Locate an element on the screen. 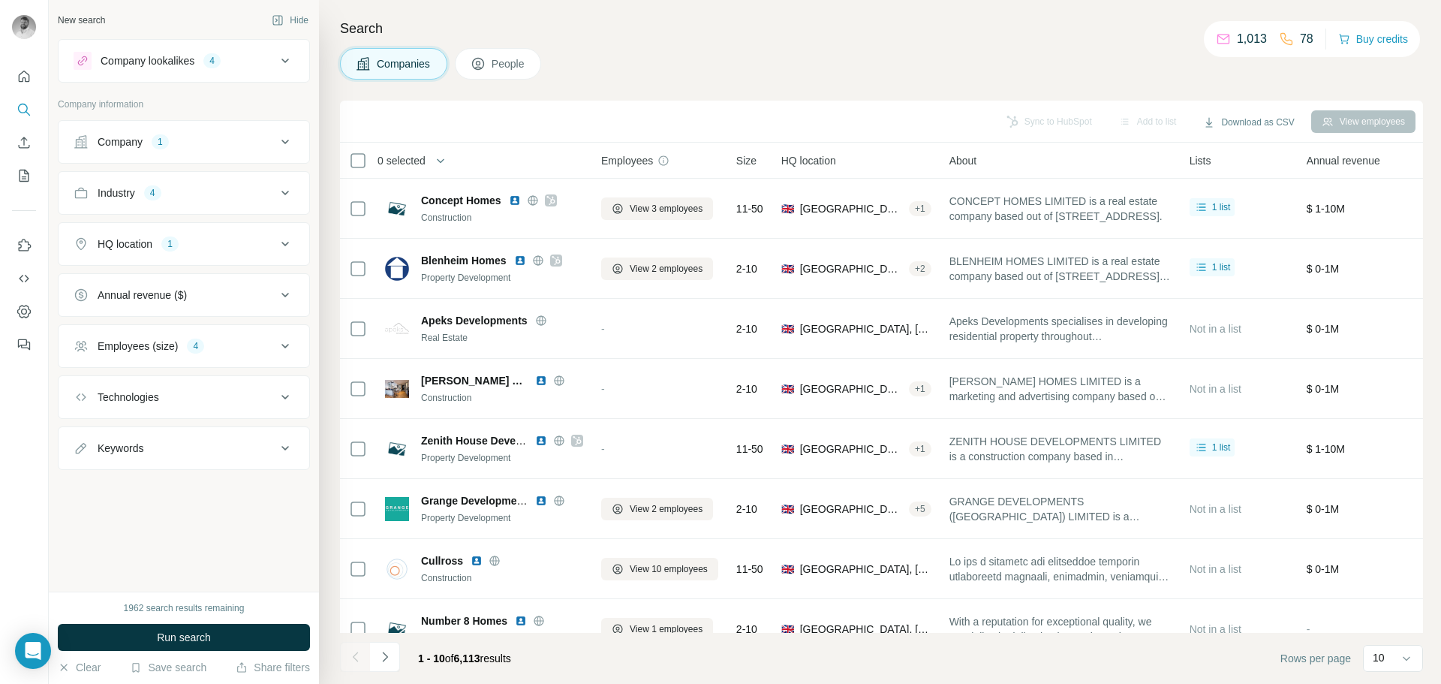 Image resolution: width=1441 pixels, height=684 pixels. span: View 1 employees is located at coordinates (666, 629).